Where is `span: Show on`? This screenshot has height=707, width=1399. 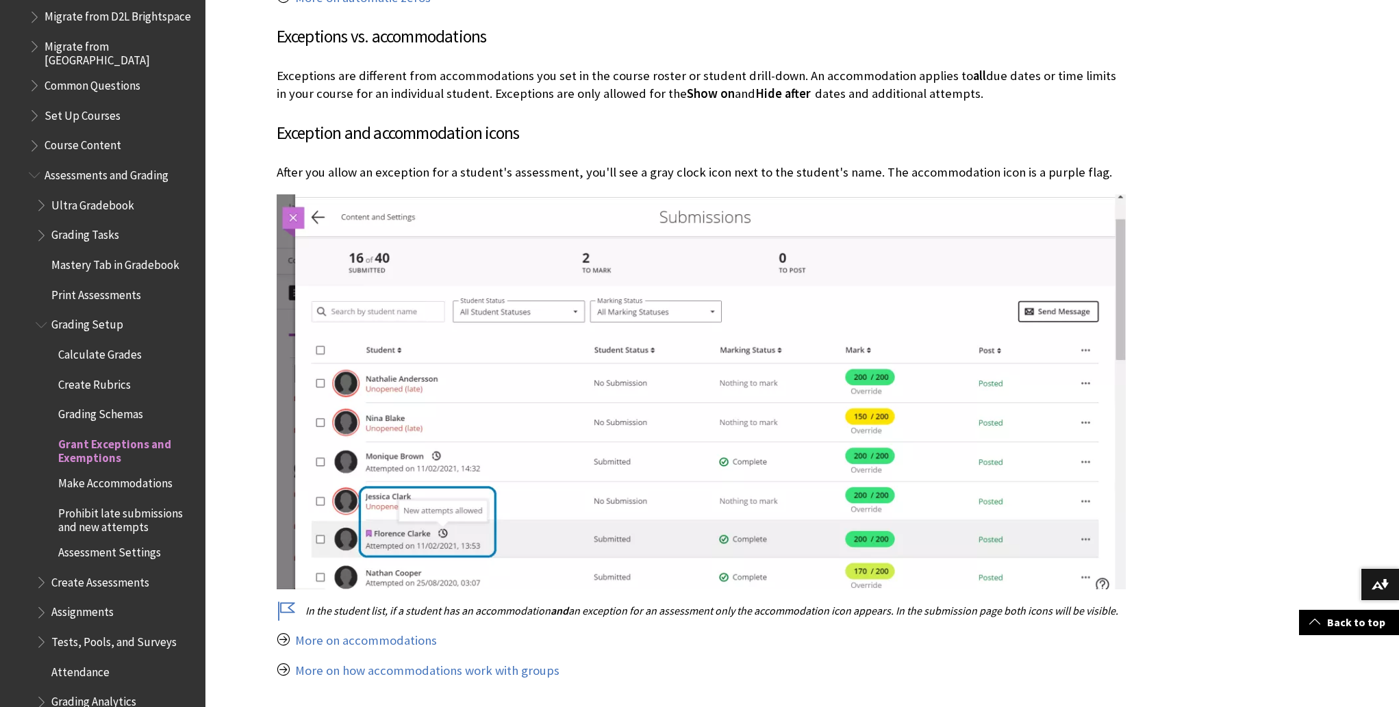 span: Show on is located at coordinates (711, 93).